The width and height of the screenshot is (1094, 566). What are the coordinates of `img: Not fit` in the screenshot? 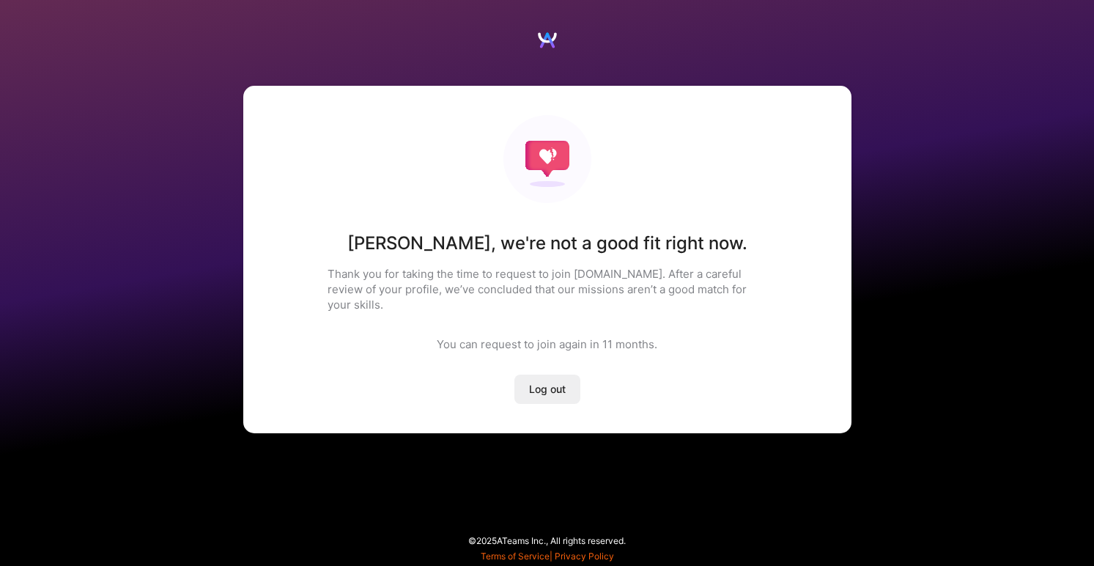 It's located at (547, 159).